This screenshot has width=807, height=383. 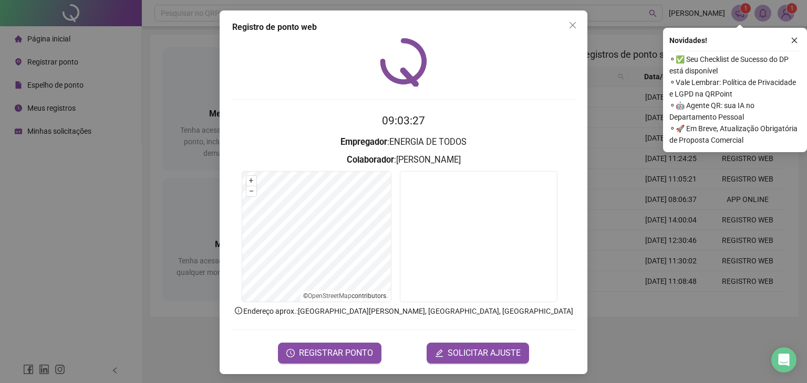 What do you see at coordinates (403, 121) in the screenshot?
I see `time: 09:03:27` at bounding box center [403, 121].